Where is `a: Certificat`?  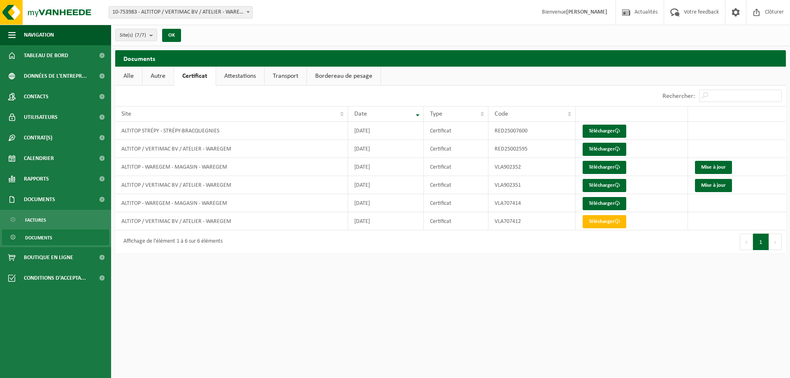 a: Certificat is located at coordinates (195, 76).